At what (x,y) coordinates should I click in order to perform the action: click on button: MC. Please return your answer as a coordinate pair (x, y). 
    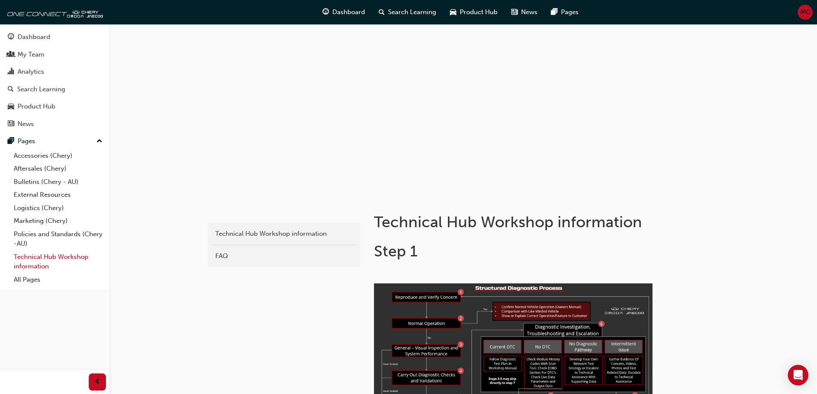
    Looking at the image, I should click on (805, 12).